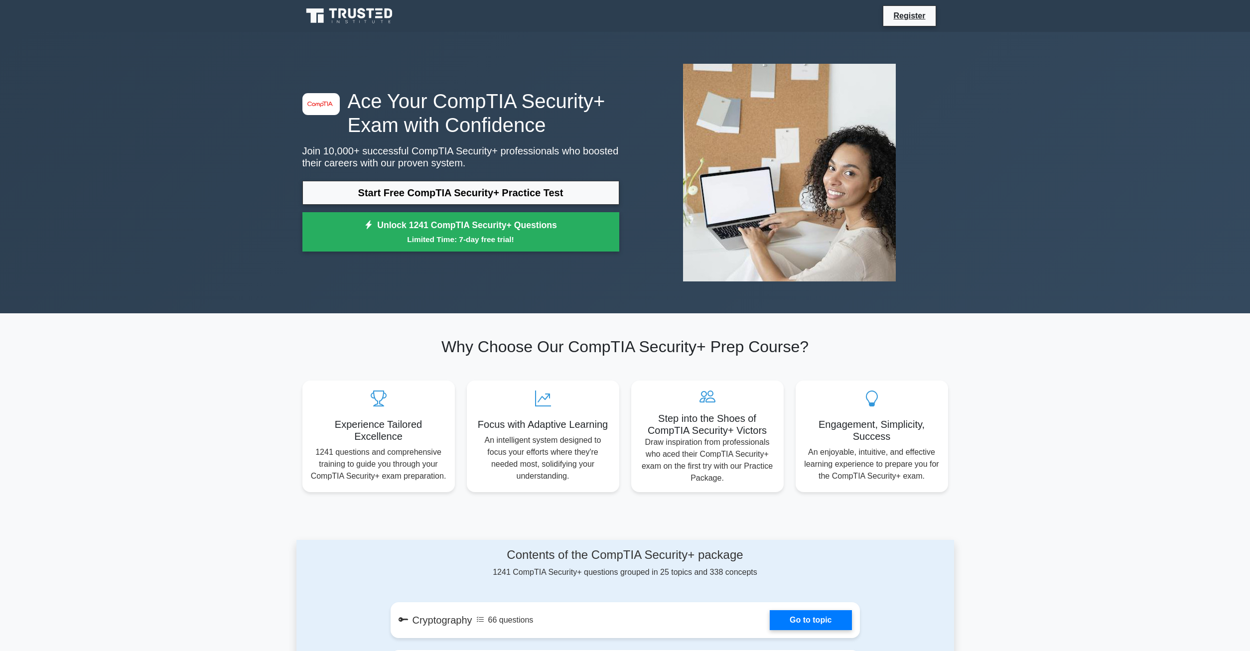 The image size is (1250, 651). What do you see at coordinates (625, 563) in the screenshot?
I see `div: 1241 CompTIA Security+ questions grouped in 25 topics and 338 concepts` at bounding box center [625, 563].